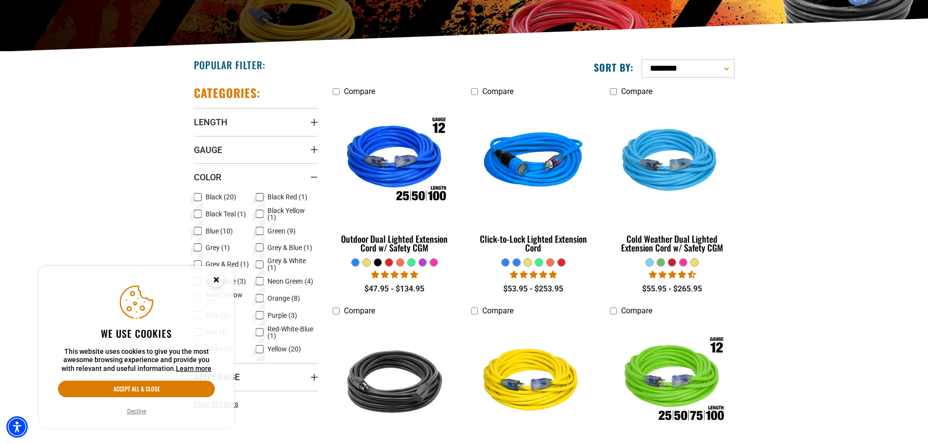  I want to click on span: Yellow (20), so click(284, 349).